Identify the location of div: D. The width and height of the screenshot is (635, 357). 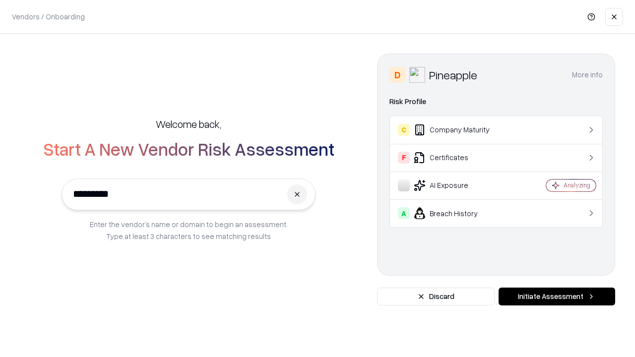
(398, 75).